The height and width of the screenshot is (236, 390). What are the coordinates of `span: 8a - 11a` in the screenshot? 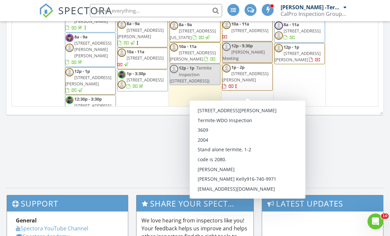 It's located at (292, 24).